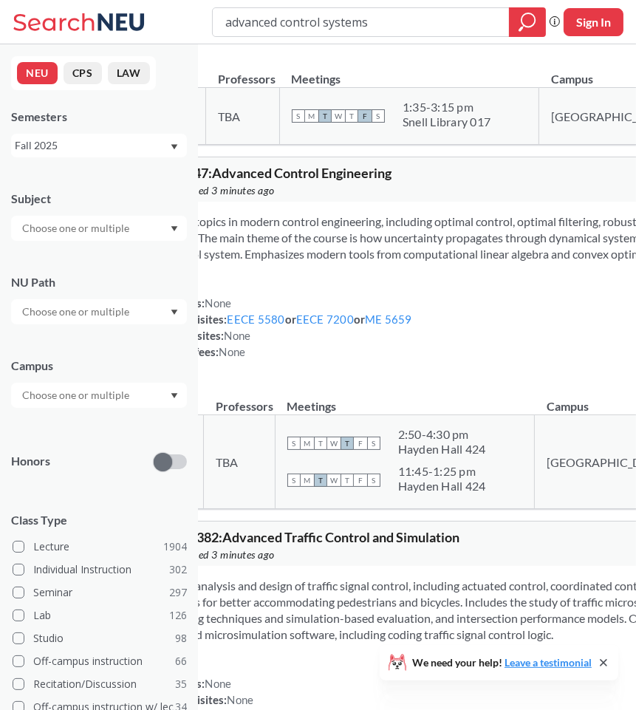 The width and height of the screenshot is (636, 710). What do you see at coordinates (99, 146) in the screenshot?
I see `div: Fall 2025Dropdown arrow` at bounding box center [99, 146].